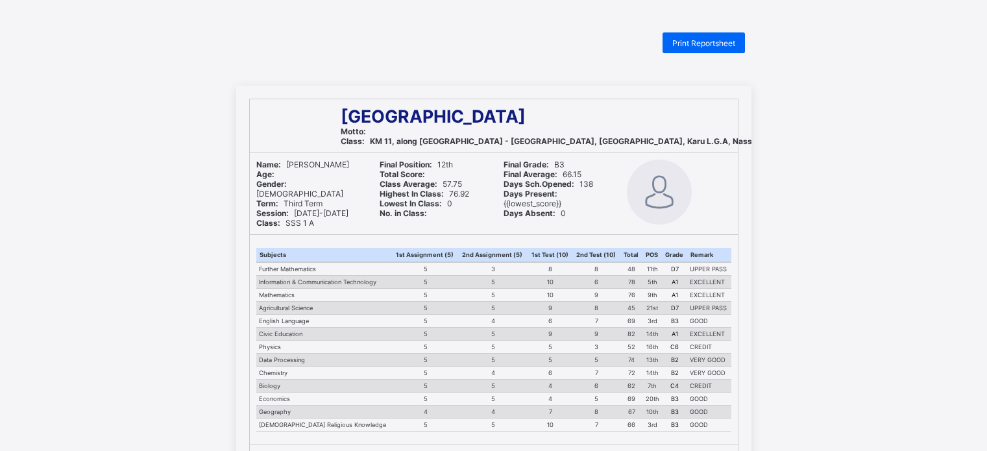 The image size is (987, 451). What do you see at coordinates (273, 213) in the screenshot?
I see `b: Session:` at bounding box center [273, 213].